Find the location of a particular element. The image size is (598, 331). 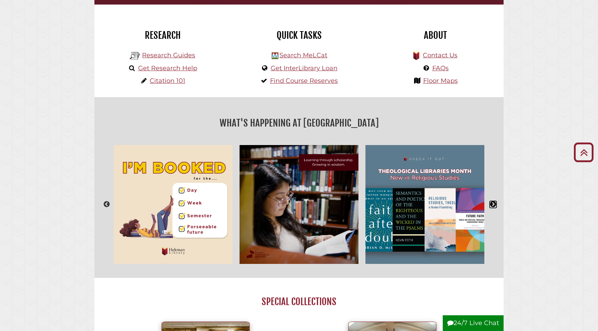

h2: Special Collections is located at coordinates (299, 302).